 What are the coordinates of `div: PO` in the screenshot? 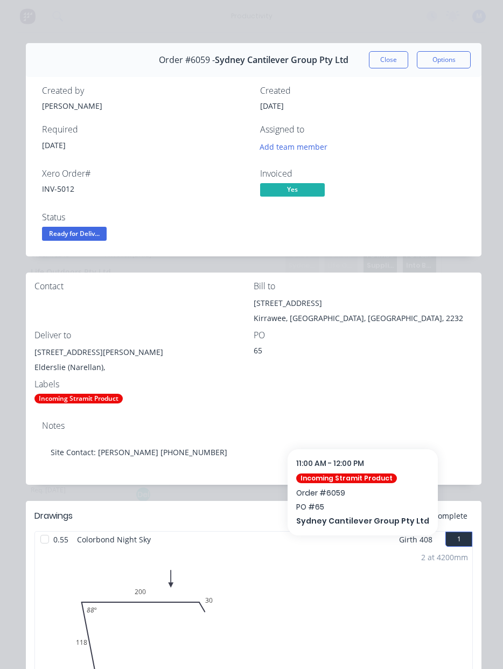 It's located at (363, 335).